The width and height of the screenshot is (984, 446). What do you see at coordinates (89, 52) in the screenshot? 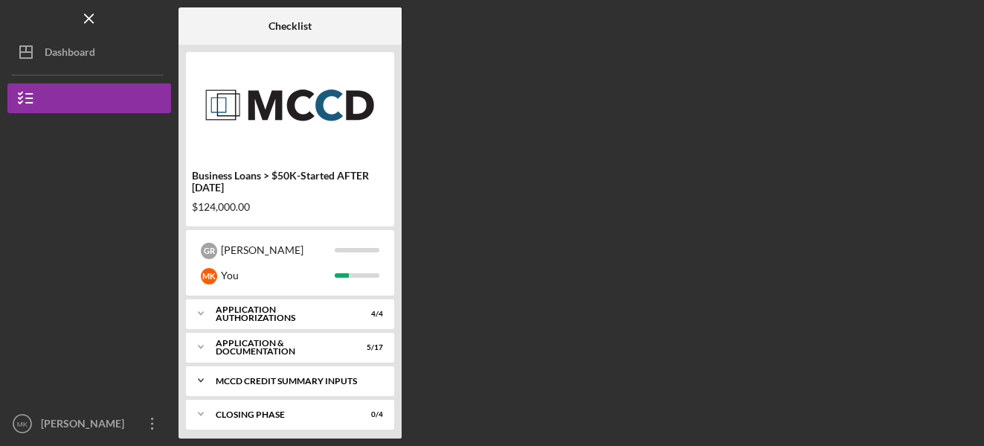
I see `button: Dashboard` at bounding box center [89, 52].